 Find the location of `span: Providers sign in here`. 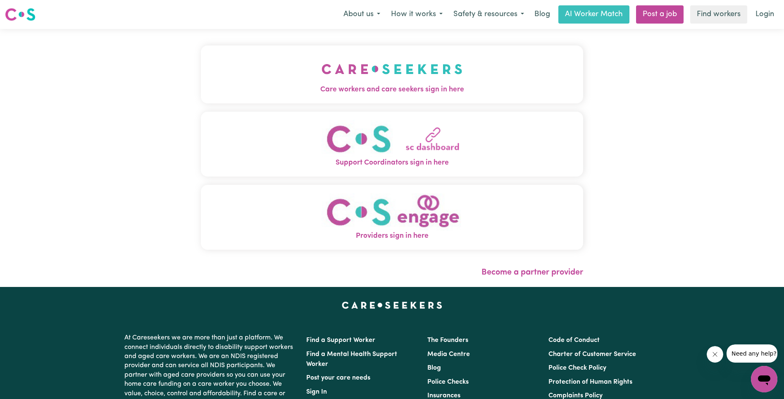

span: Providers sign in here is located at coordinates (392, 236).